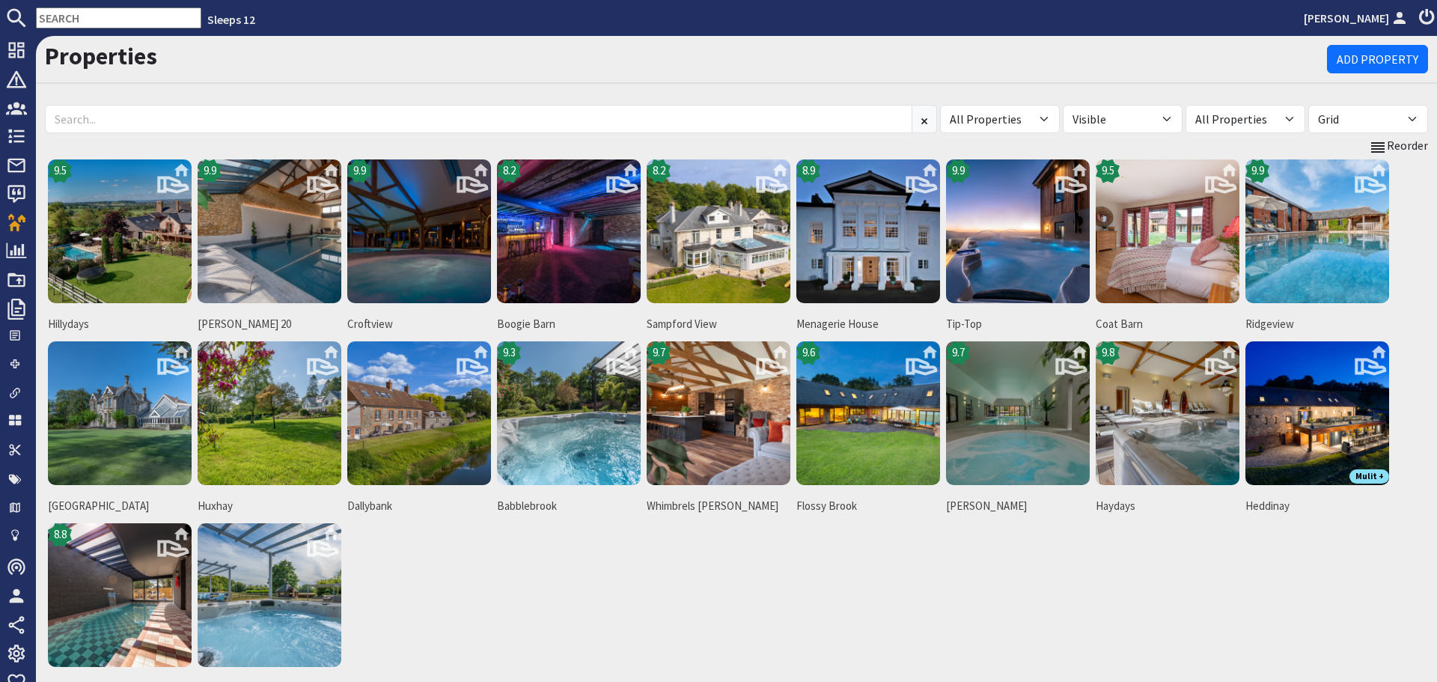 Image resolution: width=1437 pixels, height=682 pixels. I want to click on img: Coat Barn's icon, so click(1168, 231).